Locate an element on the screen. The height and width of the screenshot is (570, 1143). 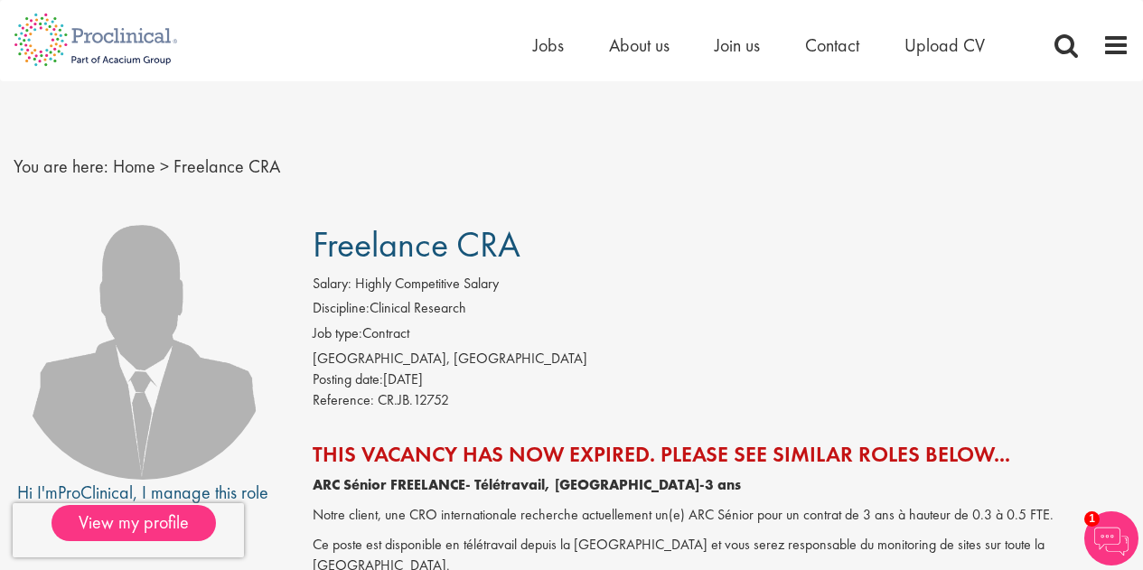
span: You are here: is located at coordinates (61, 166).